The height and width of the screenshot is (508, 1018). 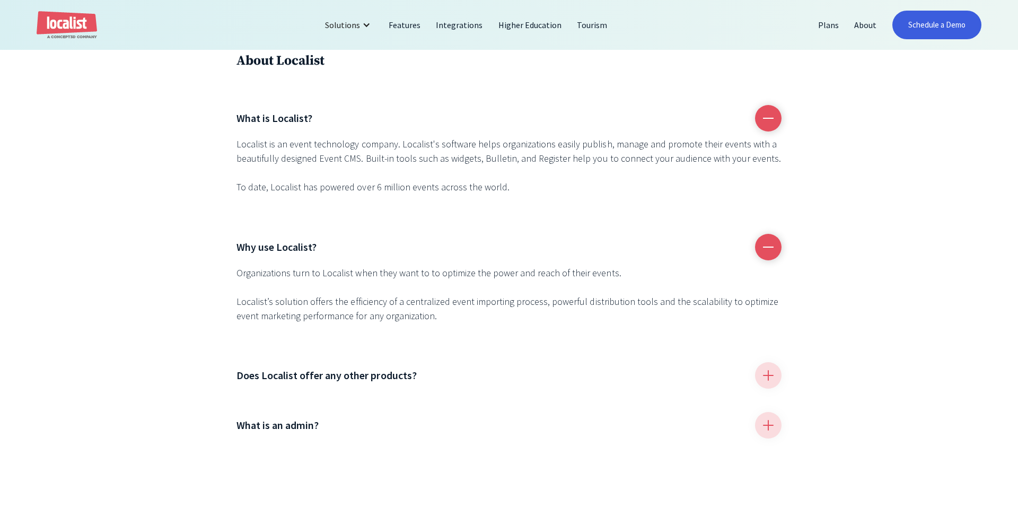 I want to click on a: Tourism, so click(x=592, y=25).